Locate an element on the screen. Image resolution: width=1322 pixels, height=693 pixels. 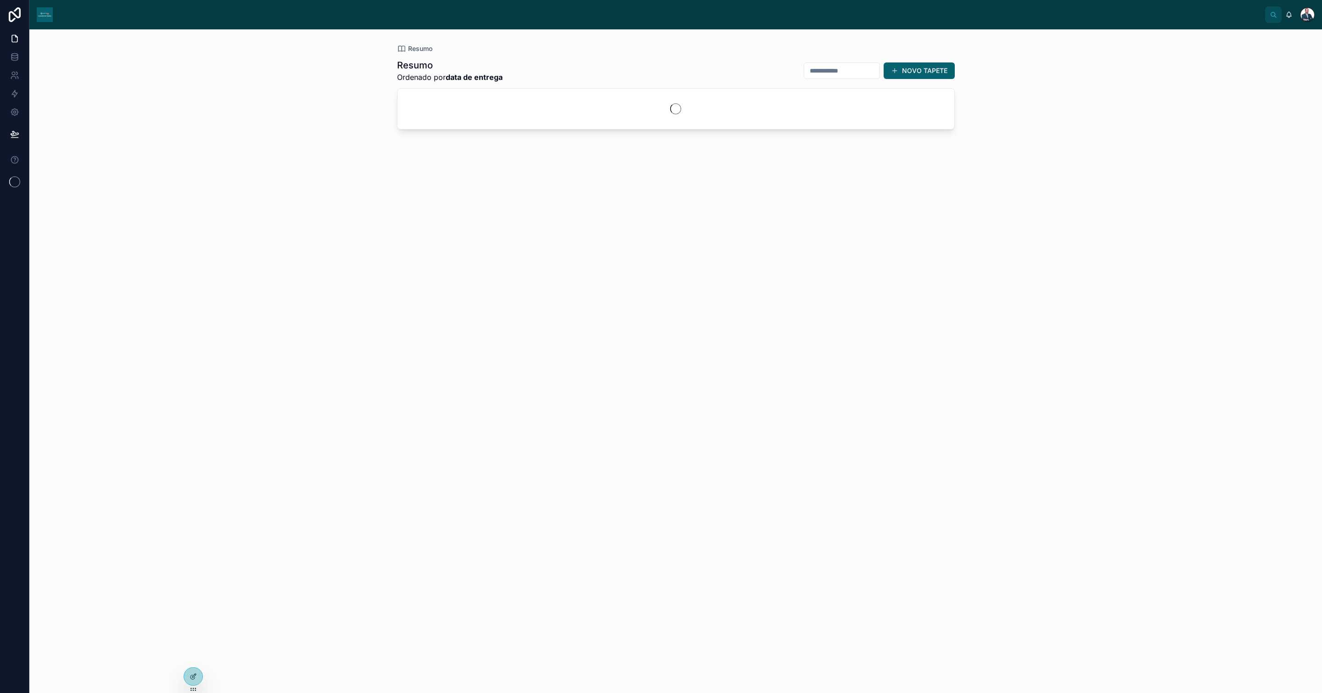
a: NOVO TAPETE is located at coordinates (919, 71).